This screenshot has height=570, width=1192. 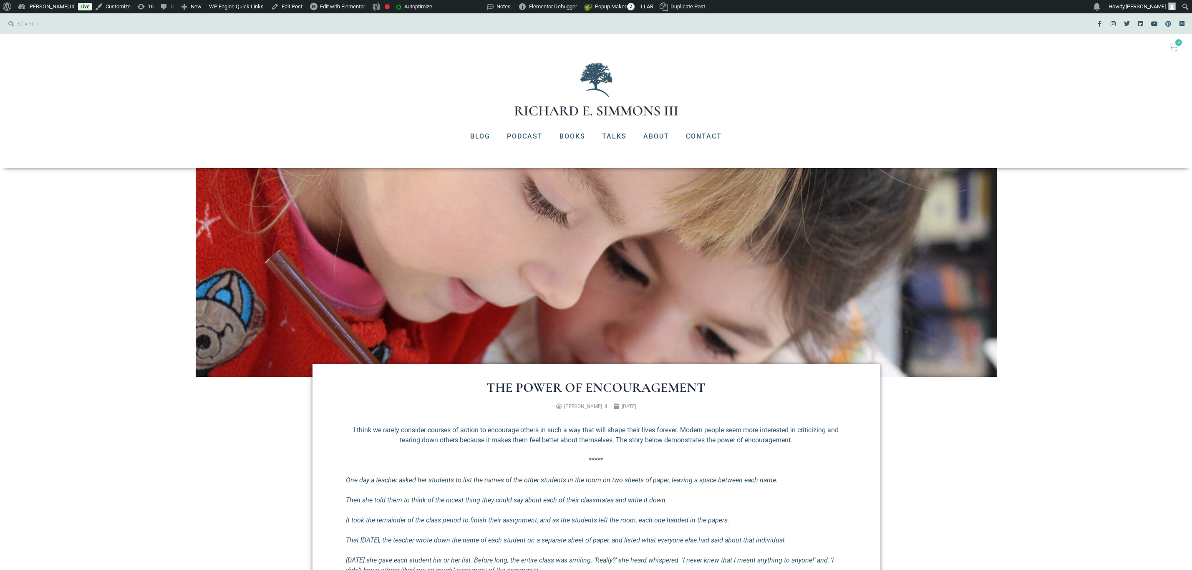 What do you see at coordinates (572, 136) in the screenshot?
I see `a: Books` at bounding box center [572, 136].